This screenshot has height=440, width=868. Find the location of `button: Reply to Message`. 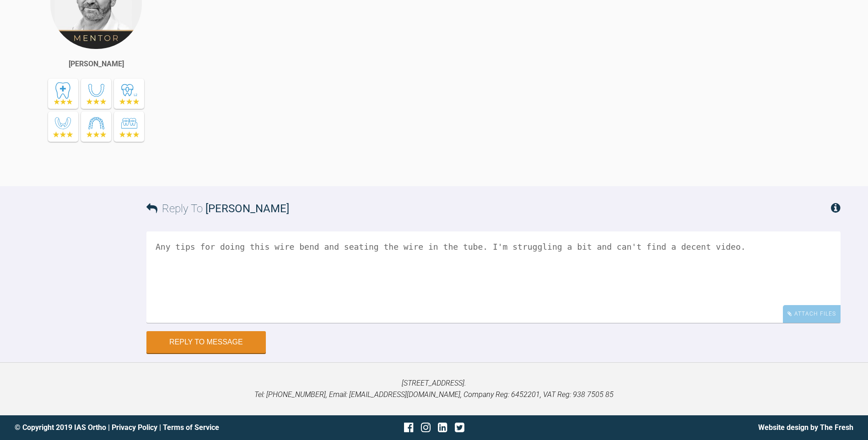

button: Reply to Message is located at coordinates (206, 342).